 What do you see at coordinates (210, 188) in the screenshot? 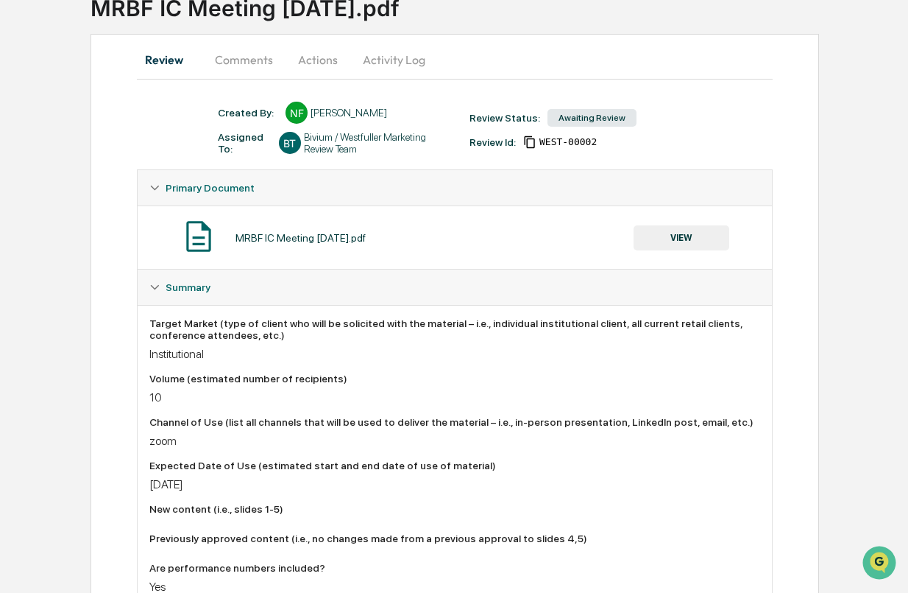
I see `span: Primary Document` at bounding box center [210, 188].